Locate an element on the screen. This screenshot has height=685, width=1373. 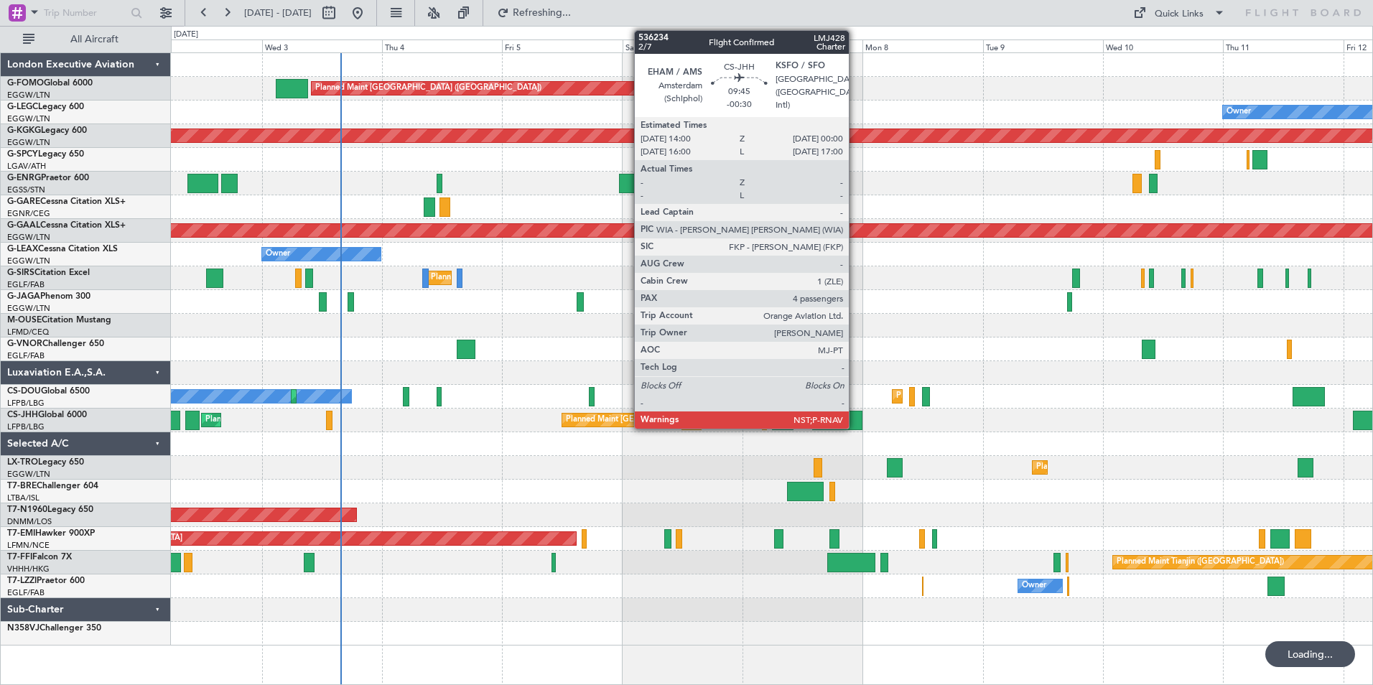
div: Wed 10 is located at coordinates (1163, 46).